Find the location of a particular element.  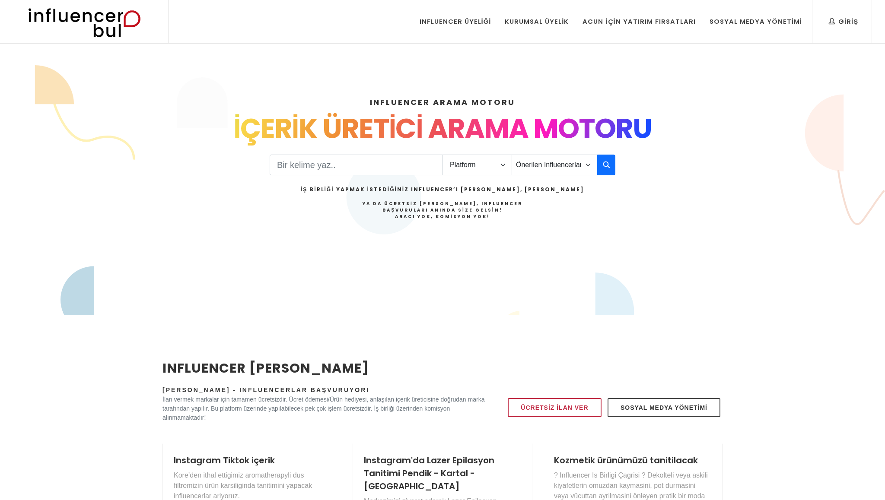

a: Kozmetik ürünümüzü tanitilacak is located at coordinates (626, 461).